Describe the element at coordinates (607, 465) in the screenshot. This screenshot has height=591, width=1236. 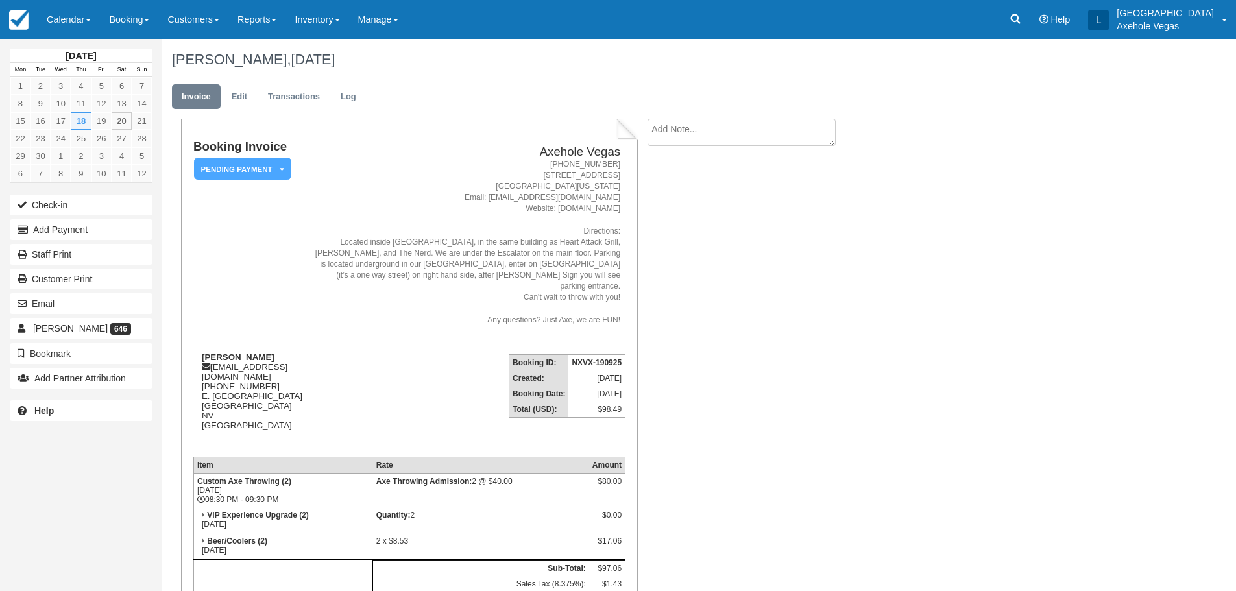
I see `th: Amount` at that location.